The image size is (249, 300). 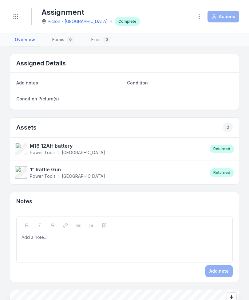 I want to click on div: 2, so click(x=228, y=127).